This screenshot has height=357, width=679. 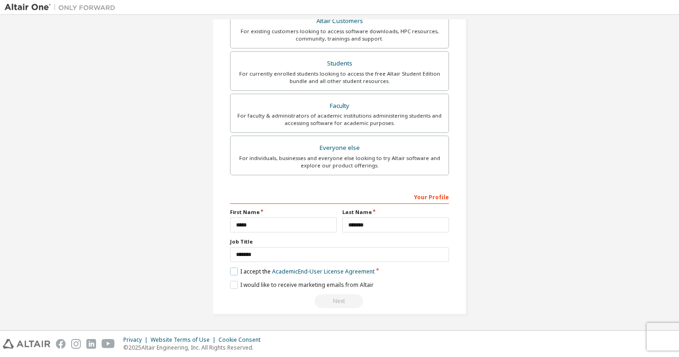 What do you see at coordinates (339, 120) in the screenshot?
I see `div: For faculty & administrators of academic institutions administering students and accessing softwa...` at bounding box center [339, 120].